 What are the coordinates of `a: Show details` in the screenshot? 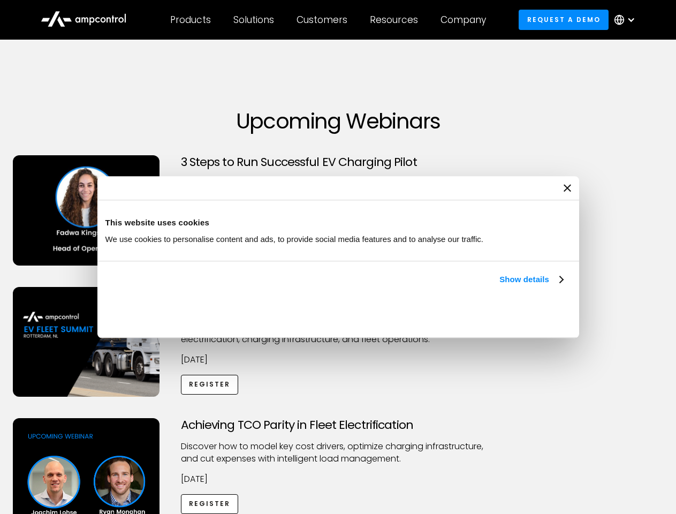 It's located at (531, 279).